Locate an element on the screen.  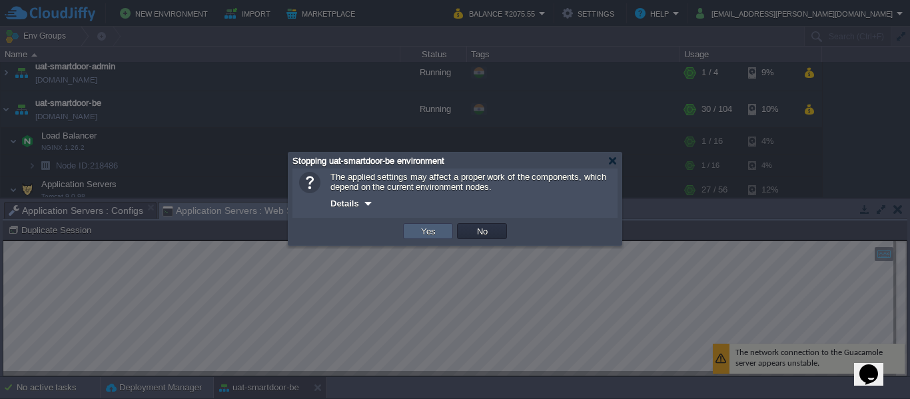
span: The applied settings may affect a proper work of the components, which depend on the current envi... is located at coordinates (468, 182).